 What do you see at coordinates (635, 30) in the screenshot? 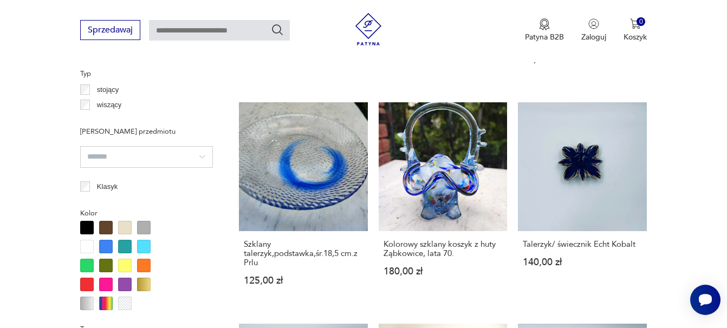
I see `button: 0Koszyk` at bounding box center [635, 30].